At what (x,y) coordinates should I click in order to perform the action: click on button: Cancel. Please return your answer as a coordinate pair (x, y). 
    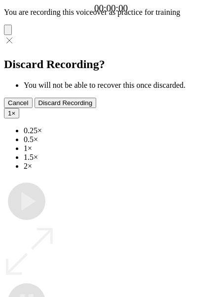
    Looking at the image, I should click on (18, 103).